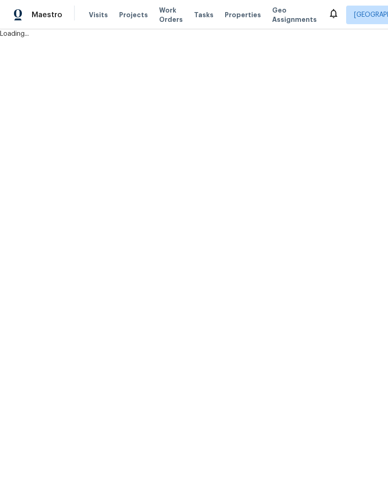  I want to click on span: Maestro, so click(47, 15).